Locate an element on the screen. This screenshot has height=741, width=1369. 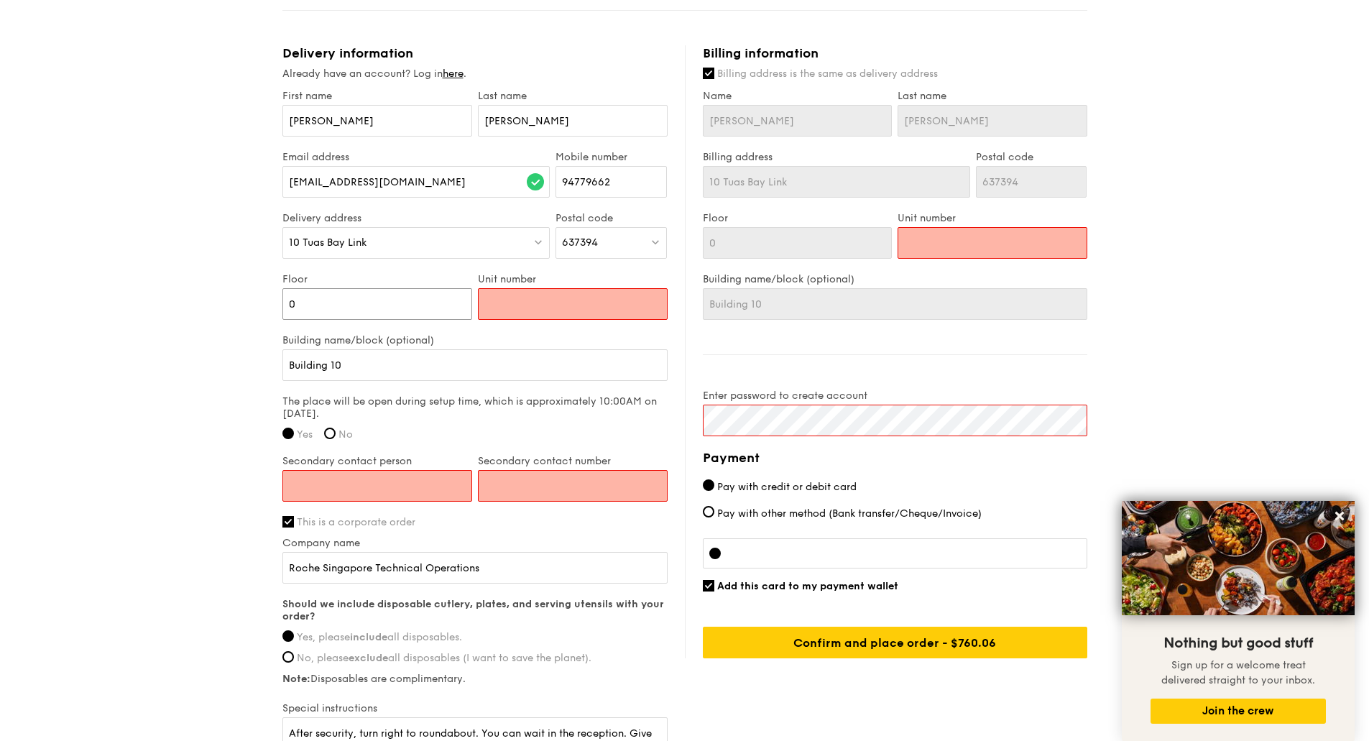
h4: Payment is located at coordinates (895, 458).